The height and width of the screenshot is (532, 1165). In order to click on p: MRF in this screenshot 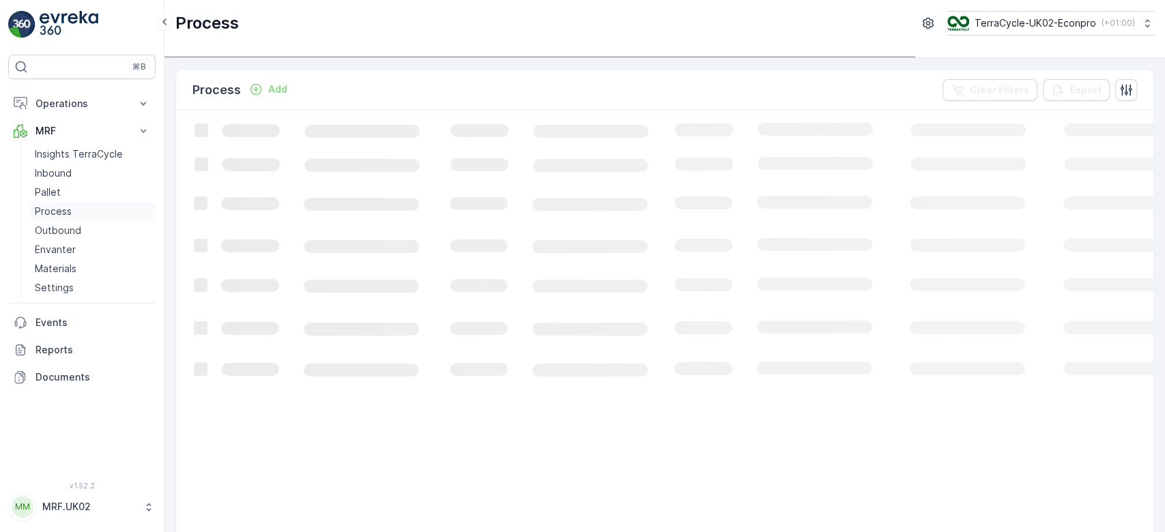, I will do `click(82, 131)`.